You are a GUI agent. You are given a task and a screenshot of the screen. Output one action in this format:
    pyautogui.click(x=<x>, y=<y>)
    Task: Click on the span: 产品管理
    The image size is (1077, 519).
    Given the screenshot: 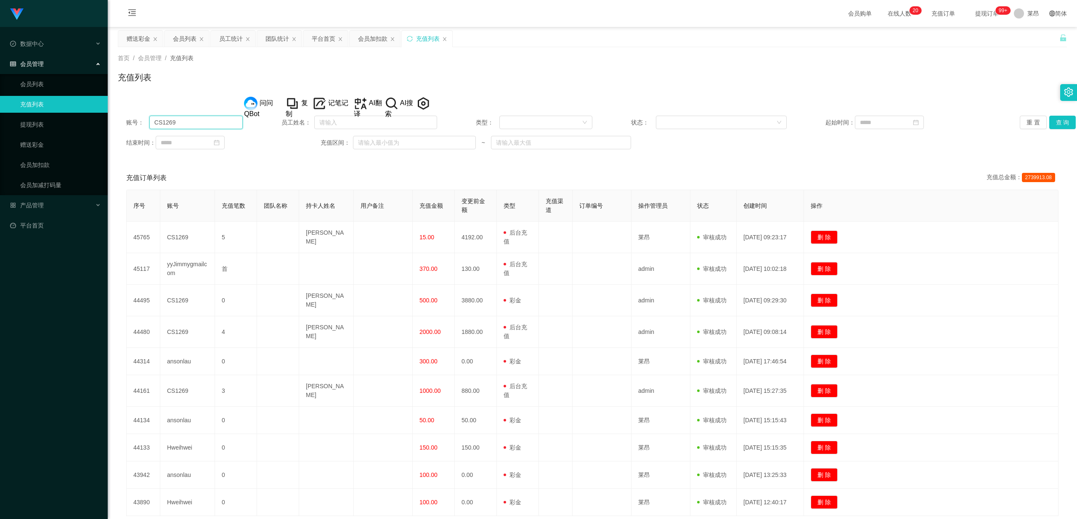 What is the action you would take?
    pyautogui.click(x=27, y=205)
    